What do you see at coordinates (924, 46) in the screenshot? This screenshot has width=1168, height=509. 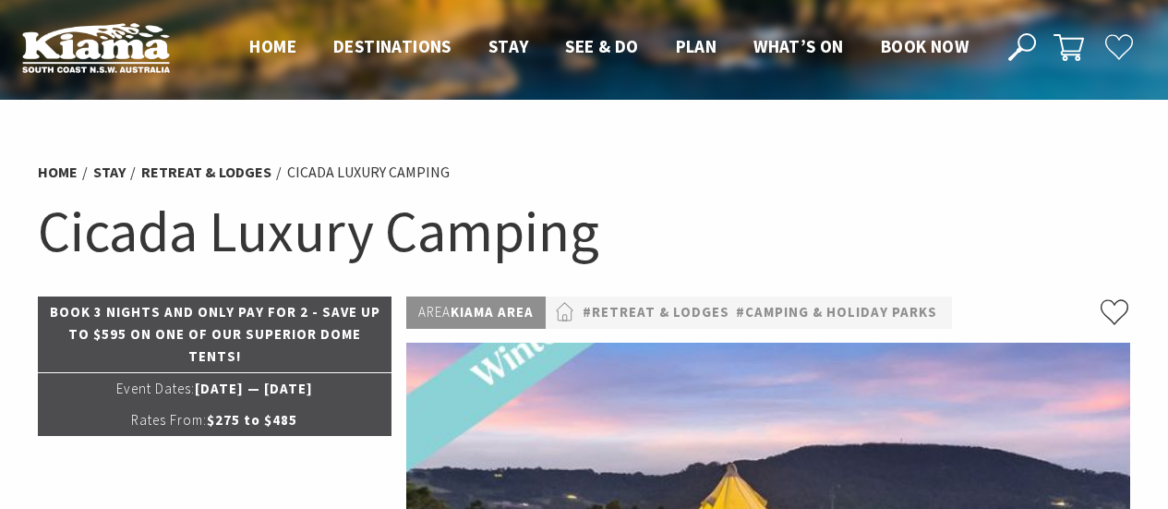 I see `span: Book now` at bounding box center [924, 46].